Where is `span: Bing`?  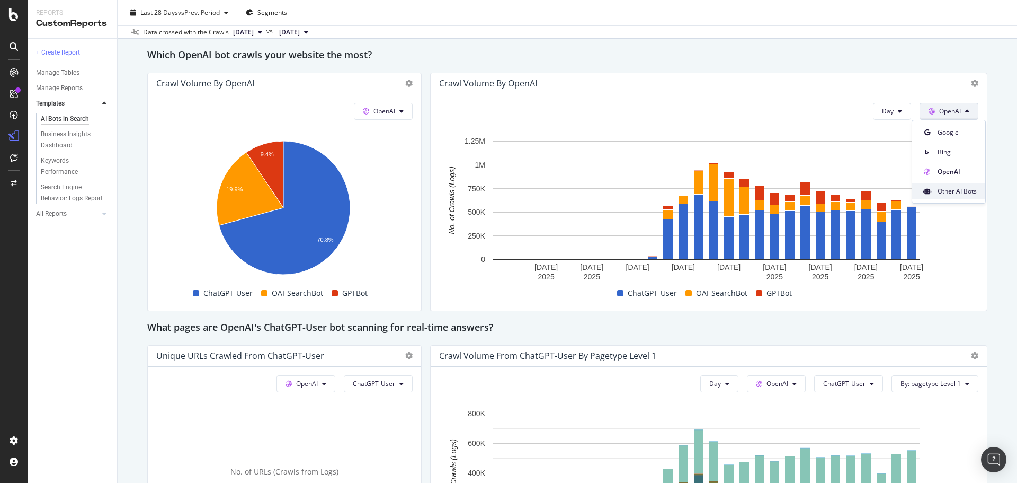
span: Bing is located at coordinates (958, 152).